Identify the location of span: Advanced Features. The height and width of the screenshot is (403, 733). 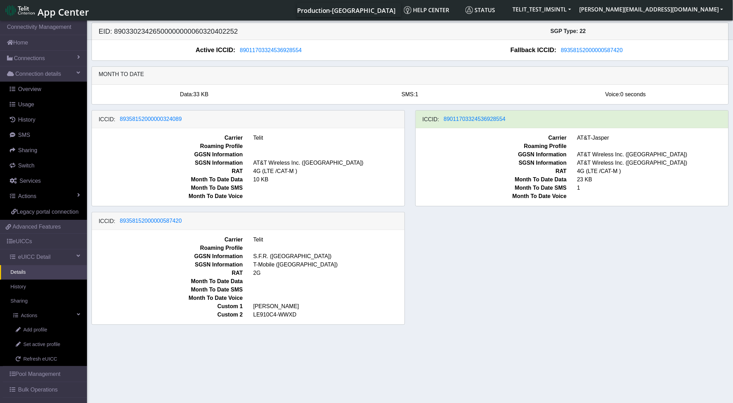
(37, 227).